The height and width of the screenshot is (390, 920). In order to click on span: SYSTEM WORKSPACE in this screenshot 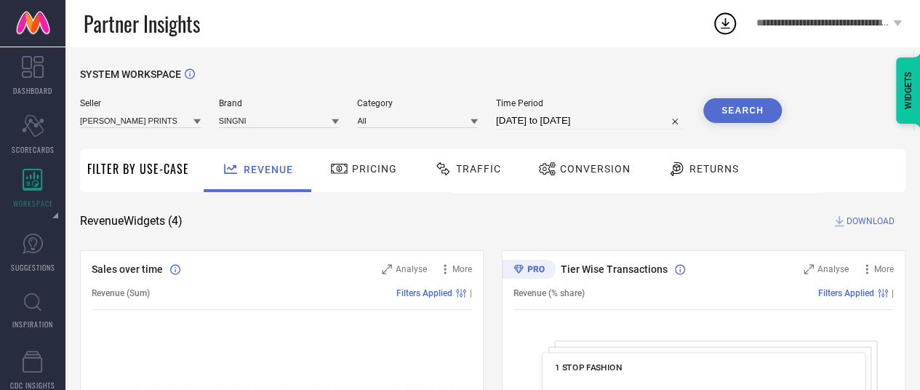, I will do `click(130, 74)`.